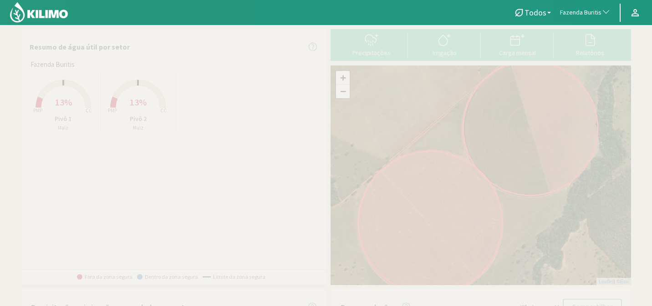  I want to click on div: Relatórios, so click(590, 53).